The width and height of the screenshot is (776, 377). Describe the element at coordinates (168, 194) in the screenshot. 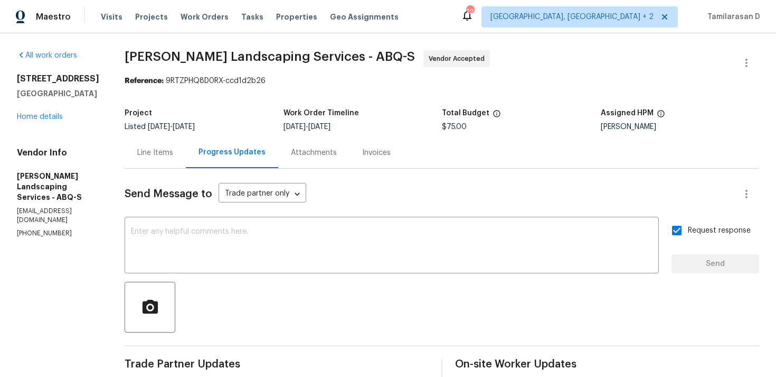

I see `span: Send Message to` at that location.